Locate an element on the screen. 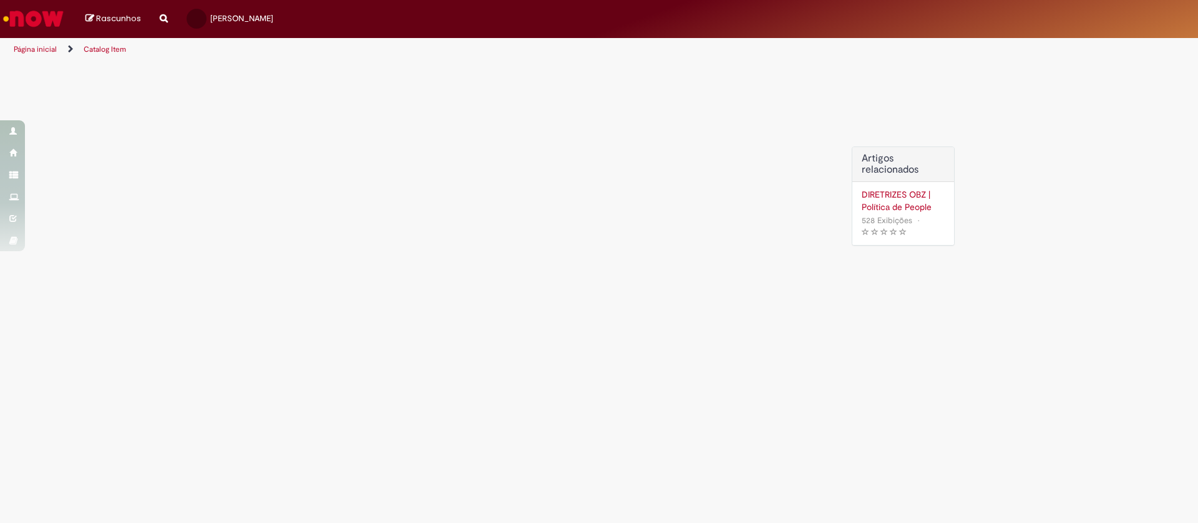 The height and width of the screenshot is (523, 1198). a: Página inicial is located at coordinates (35, 49).